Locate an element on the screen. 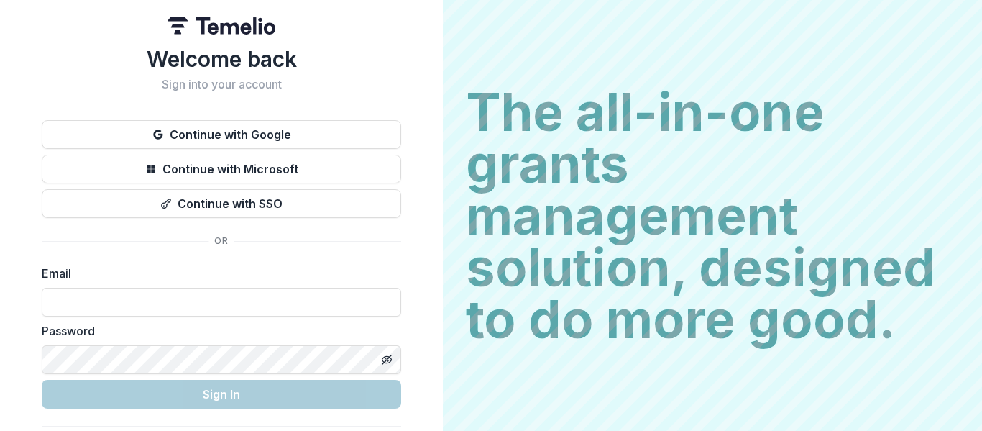 The width and height of the screenshot is (982, 431). h1: Welcome back is located at coordinates (221, 59).